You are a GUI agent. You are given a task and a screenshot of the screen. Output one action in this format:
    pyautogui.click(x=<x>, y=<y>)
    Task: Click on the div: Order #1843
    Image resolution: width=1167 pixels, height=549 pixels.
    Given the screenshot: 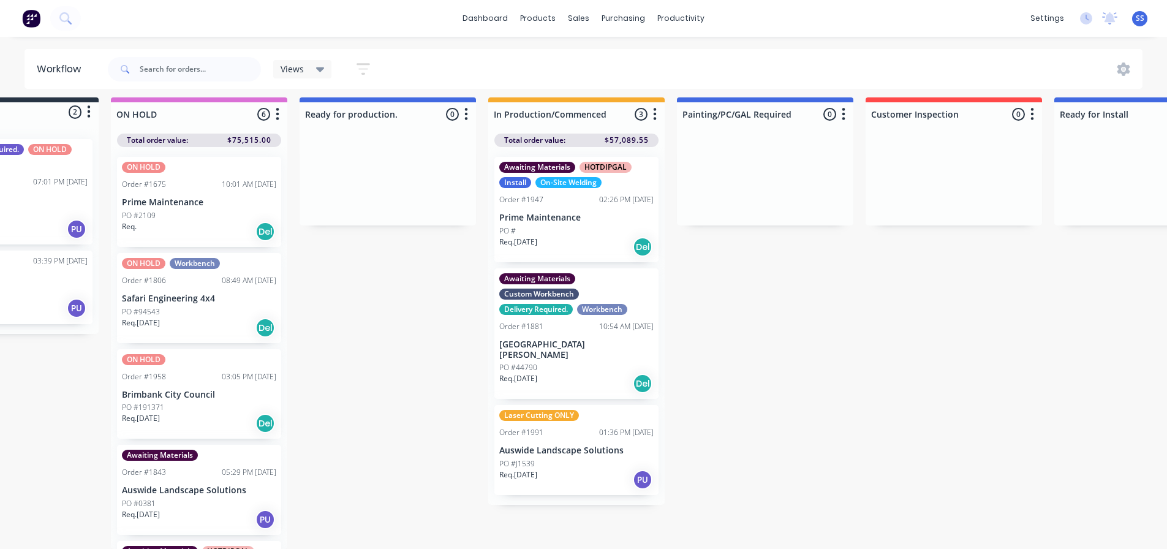 What is the action you would take?
    pyautogui.click(x=144, y=472)
    